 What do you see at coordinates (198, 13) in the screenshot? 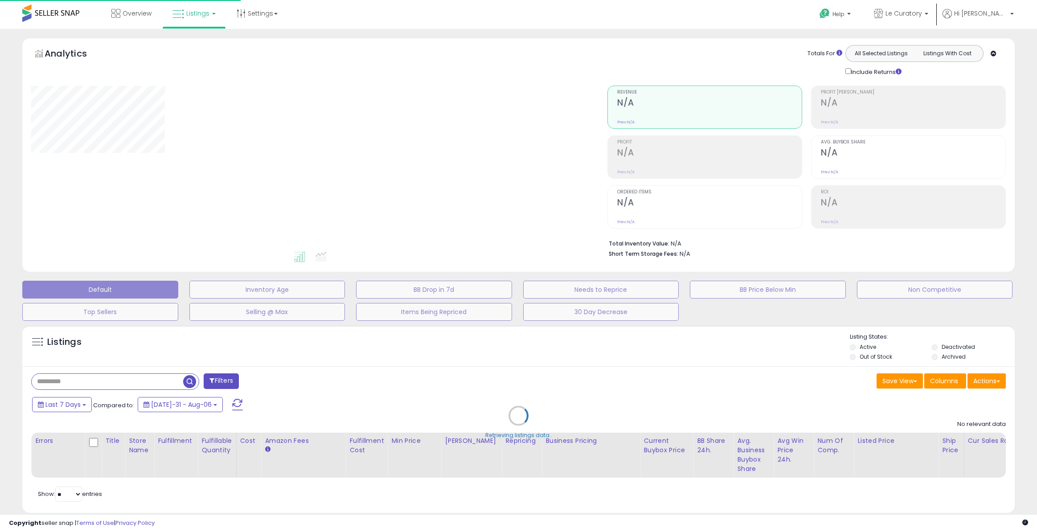
I see `span: Listings` at bounding box center [198, 13].